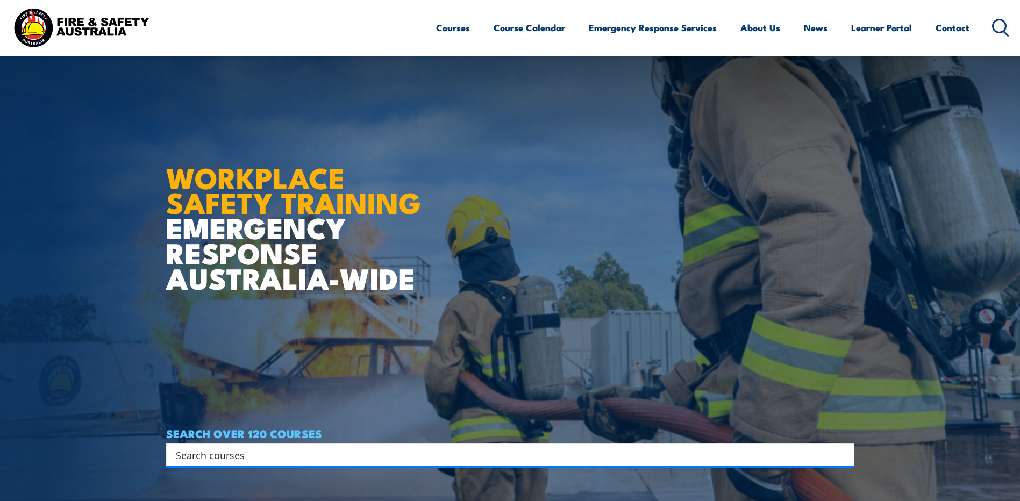  I want to click on h4: SEARCH OVER 120 COURSES, so click(510, 434).